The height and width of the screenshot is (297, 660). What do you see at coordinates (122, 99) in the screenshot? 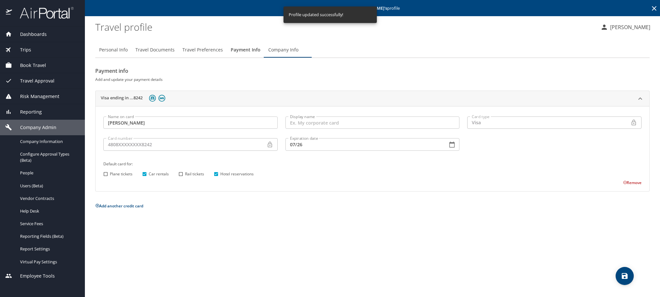
I see `h2: Visa ending in ...8242` at bounding box center [122, 99].